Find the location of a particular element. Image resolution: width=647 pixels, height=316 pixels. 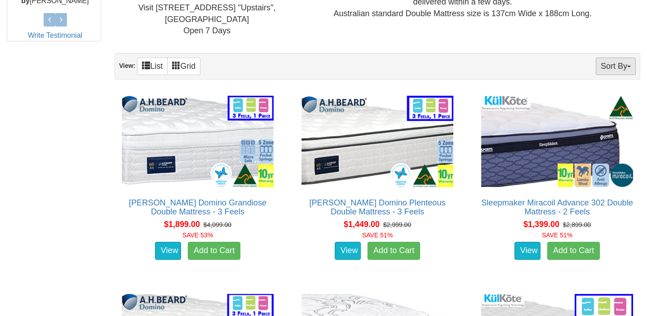

button: Sort By is located at coordinates (615, 66).